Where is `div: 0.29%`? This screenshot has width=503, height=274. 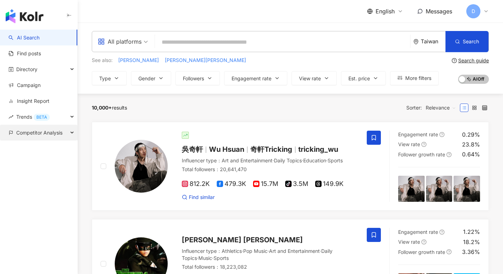 div: 0.29% is located at coordinates (471, 135).